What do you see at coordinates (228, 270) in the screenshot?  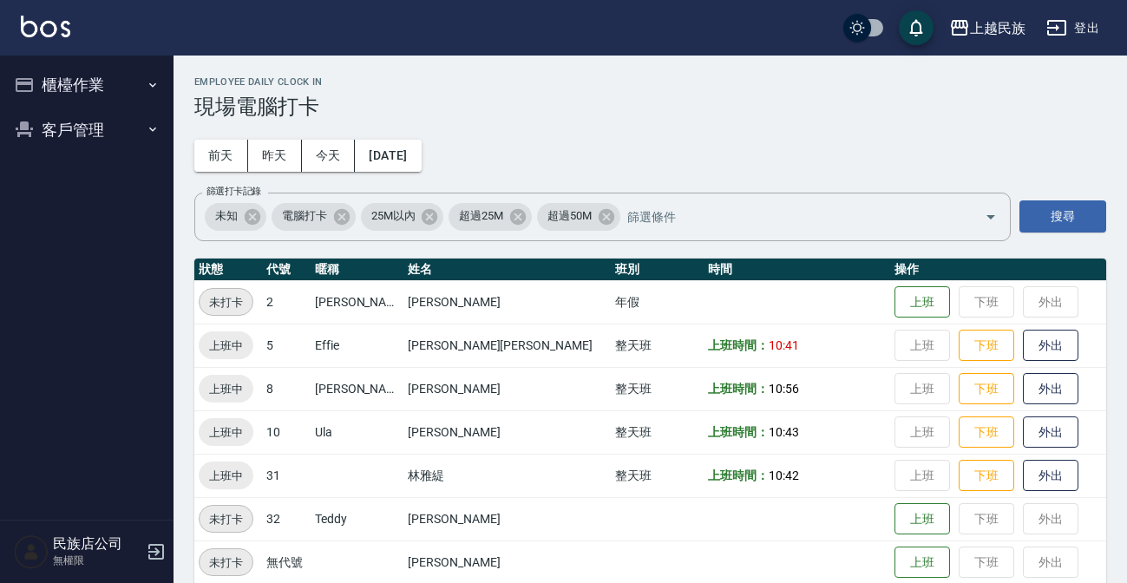 I see `th: 狀態` at bounding box center [228, 270].